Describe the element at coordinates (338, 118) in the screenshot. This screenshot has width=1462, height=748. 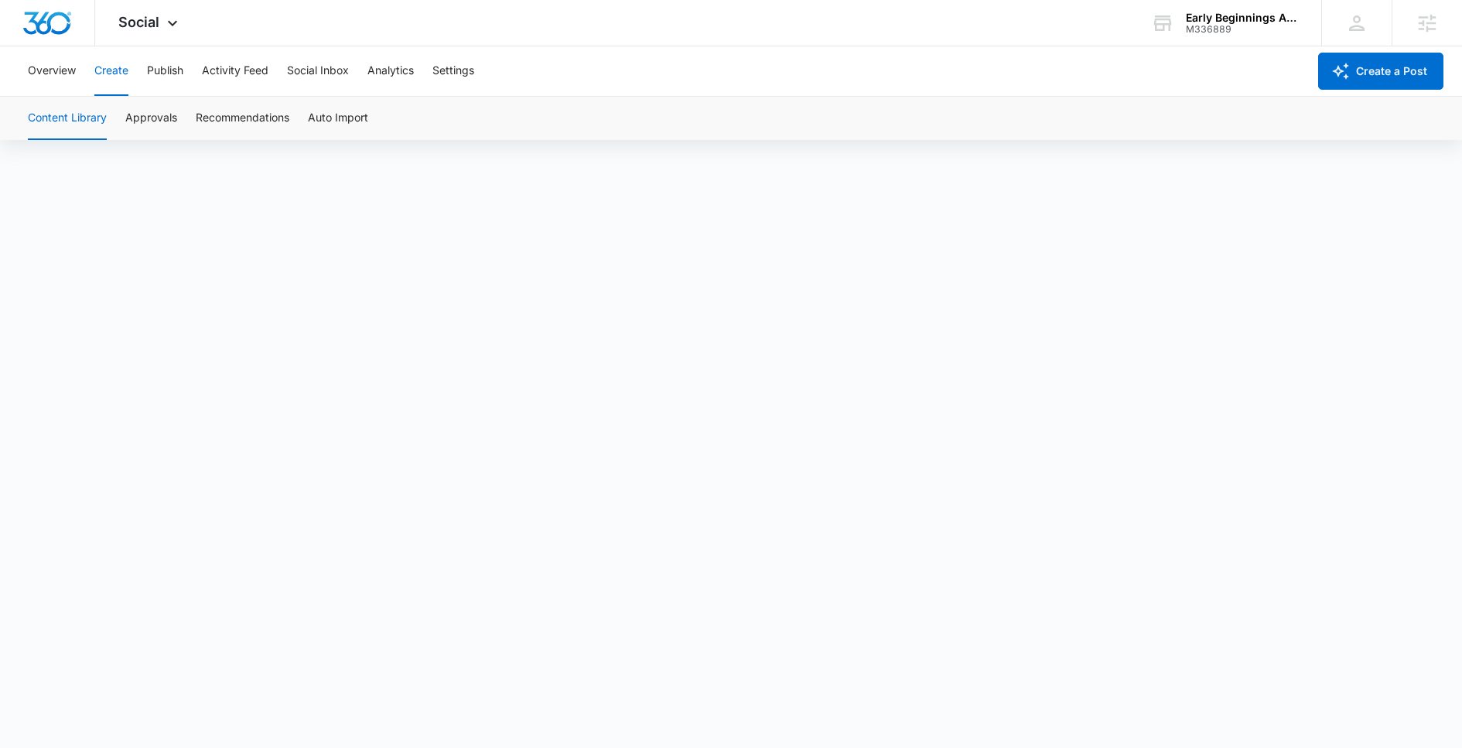
I see `button: Auto Import` at that location.